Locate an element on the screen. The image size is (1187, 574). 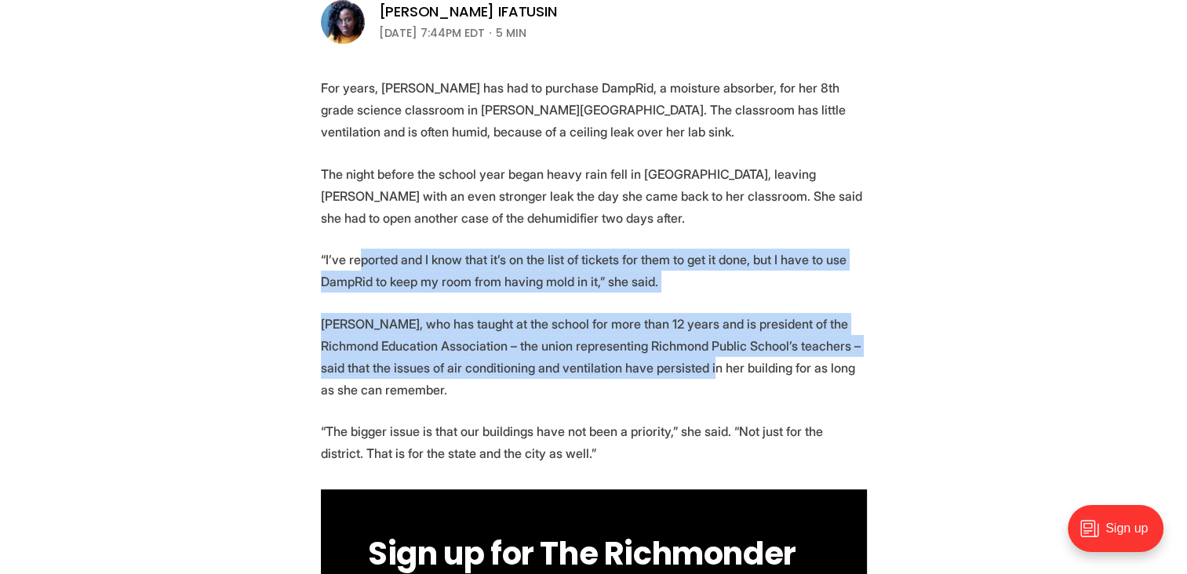
p: “The bigger issue is that our buildings have not been a priority,” she said. “Not just for the di... is located at coordinates (594, 443).